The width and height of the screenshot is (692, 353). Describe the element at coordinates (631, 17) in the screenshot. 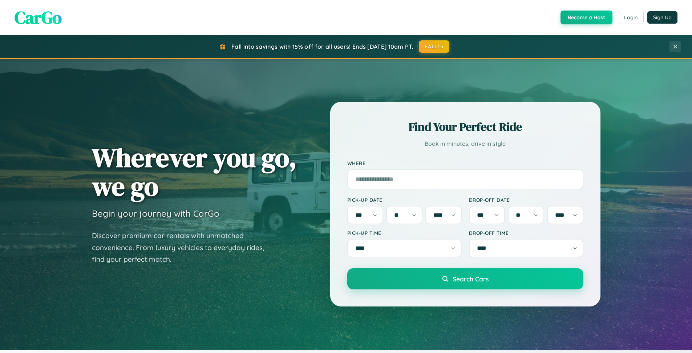

I see `button: Login` at that location.